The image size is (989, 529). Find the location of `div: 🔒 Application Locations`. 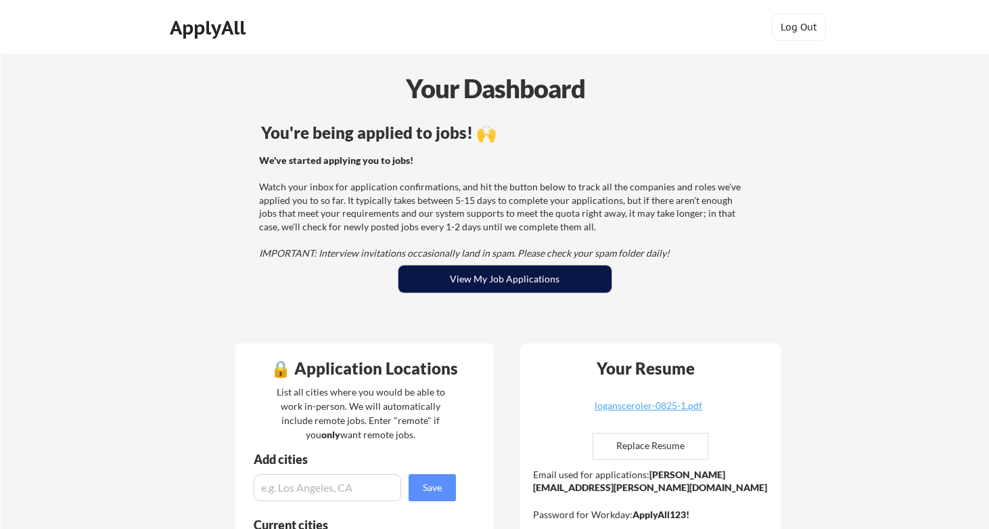

div: 🔒 Application Locations is located at coordinates (365, 368).